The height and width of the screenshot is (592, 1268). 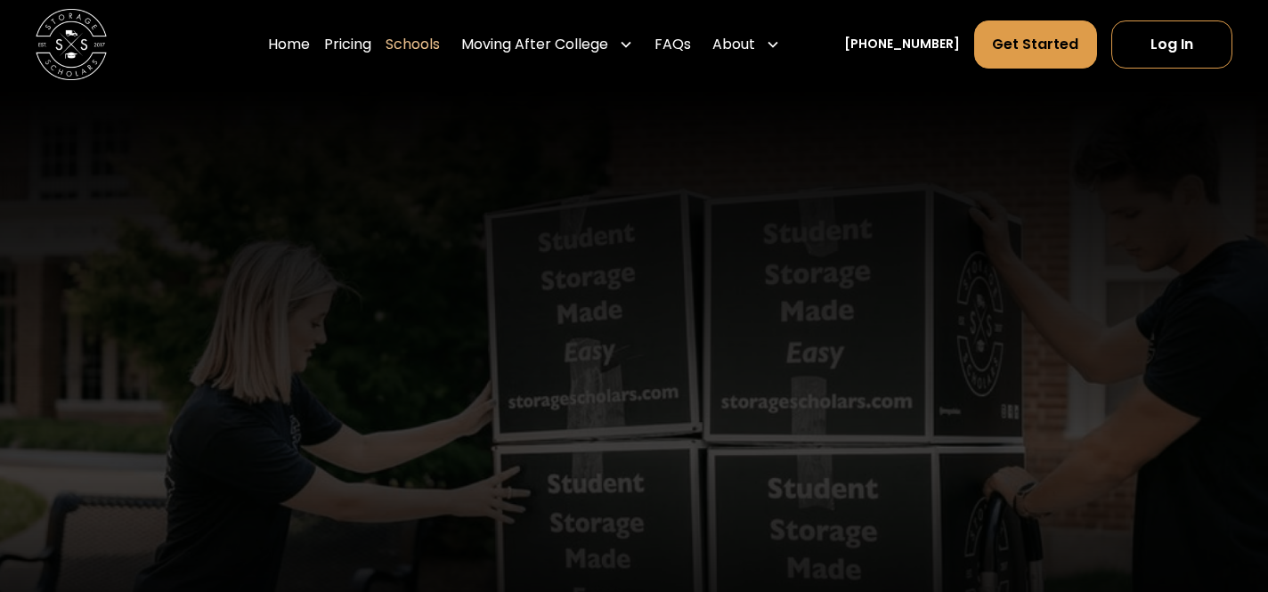 What do you see at coordinates (1172, 45) in the screenshot?
I see `a: Log In` at bounding box center [1172, 45].